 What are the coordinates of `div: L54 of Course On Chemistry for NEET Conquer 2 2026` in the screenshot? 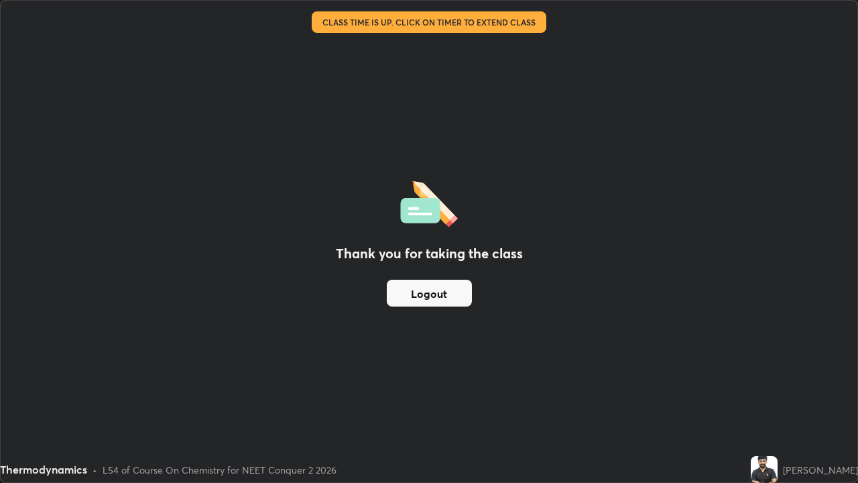 It's located at (219, 469).